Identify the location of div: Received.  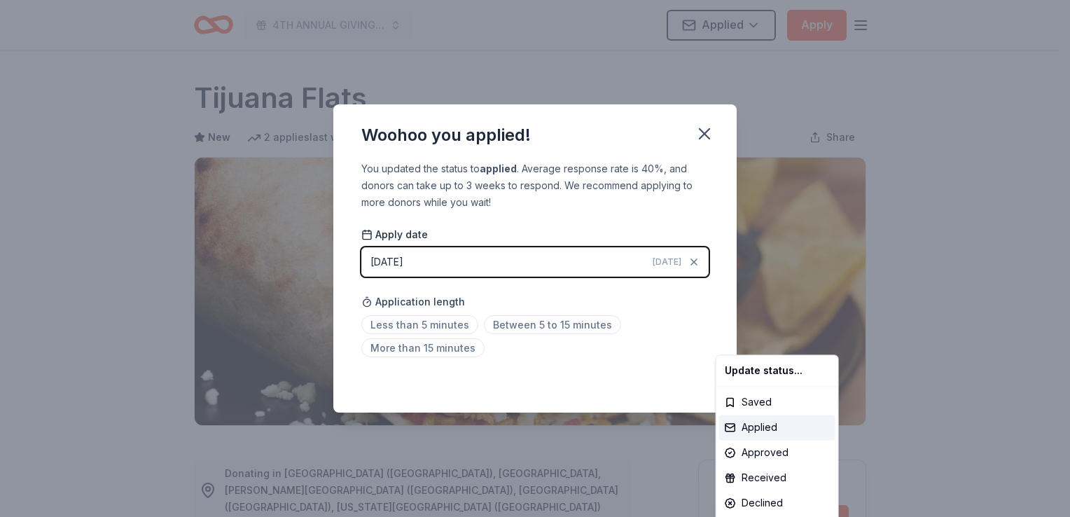
(777, 478).